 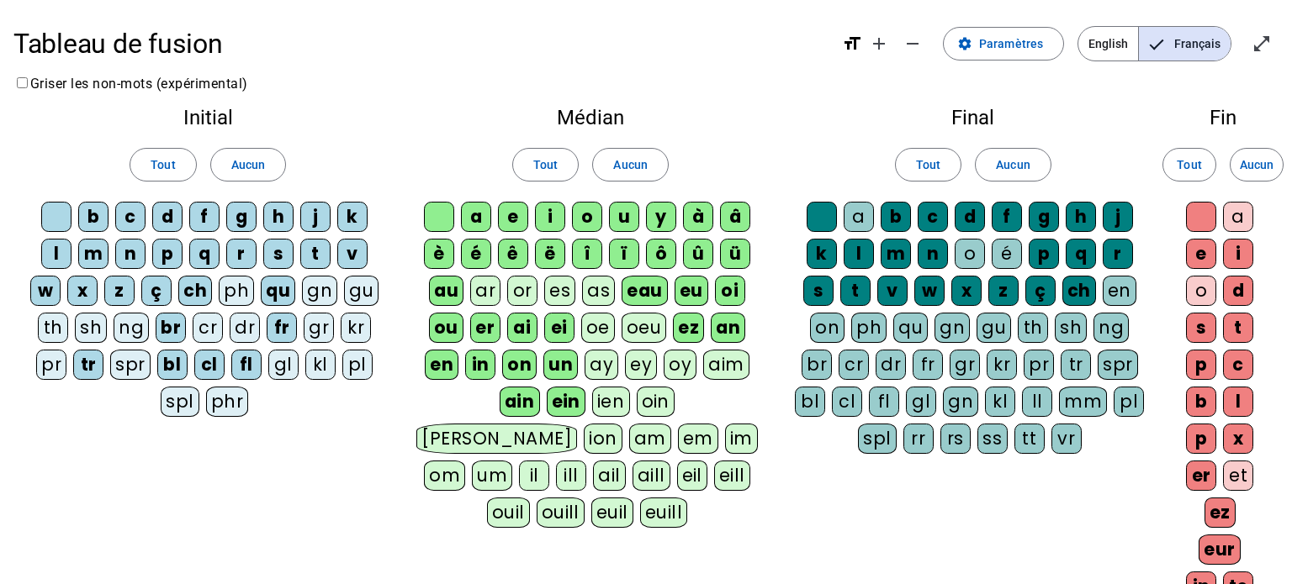 I want to click on button: Entrer en plein écran, so click(x=1261, y=44).